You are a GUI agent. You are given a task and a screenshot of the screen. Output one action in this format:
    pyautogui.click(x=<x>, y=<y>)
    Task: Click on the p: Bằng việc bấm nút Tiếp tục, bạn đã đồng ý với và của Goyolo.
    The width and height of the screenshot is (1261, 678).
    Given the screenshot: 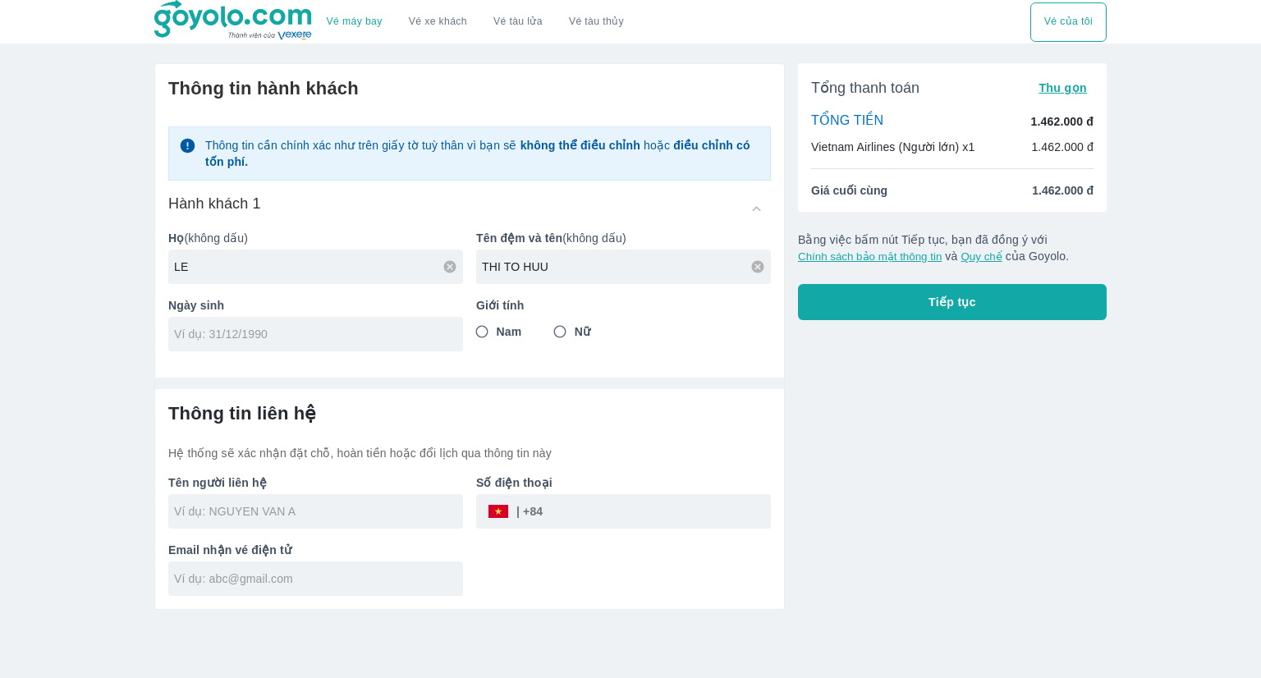 What is the action you would take?
    pyautogui.click(x=952, y=248)
    